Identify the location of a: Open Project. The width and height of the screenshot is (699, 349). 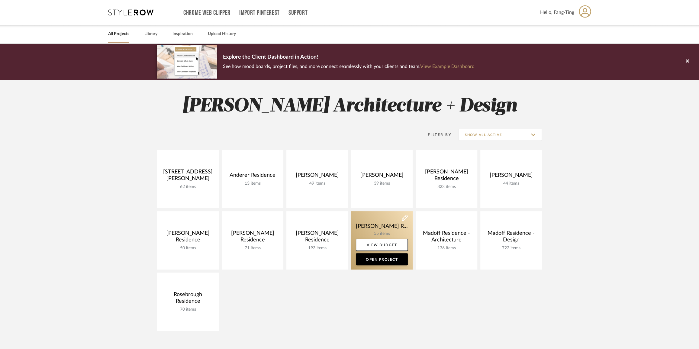
(382, 259).